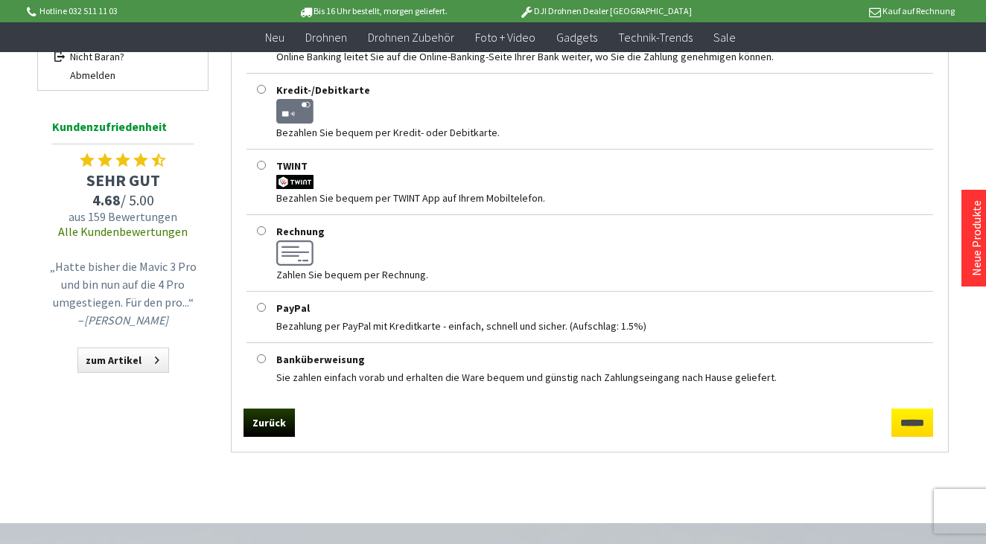 The width and height of the screenshot is (986, 544). I want to click on span: Nicht, so click(81, 57).